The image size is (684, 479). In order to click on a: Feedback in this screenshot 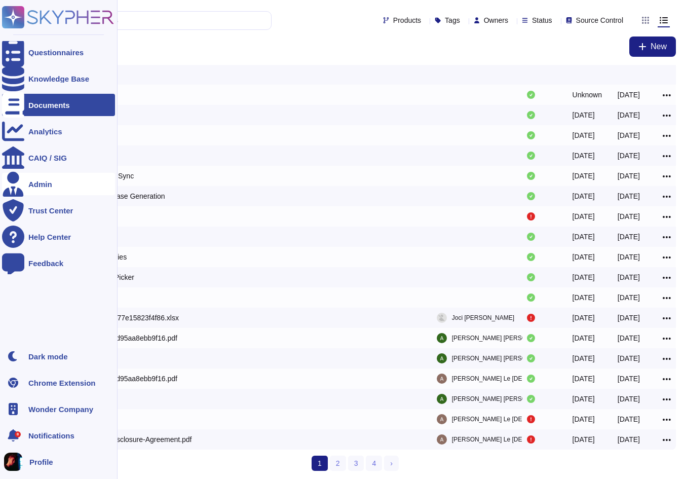, I will do `click(58, 263)`.